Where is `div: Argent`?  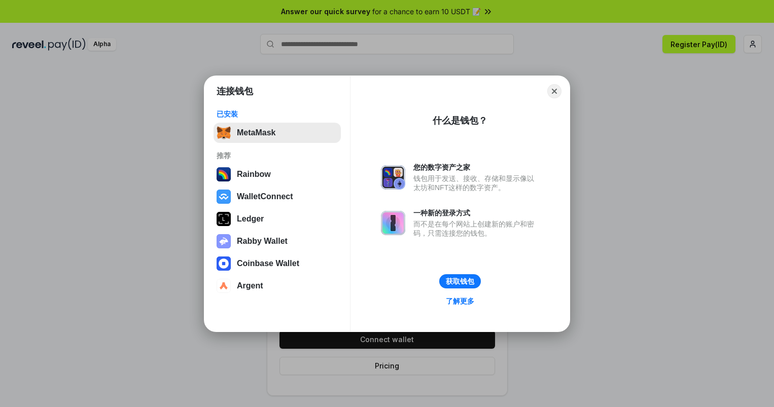 div: Argent is located at coordinates (250, 286).